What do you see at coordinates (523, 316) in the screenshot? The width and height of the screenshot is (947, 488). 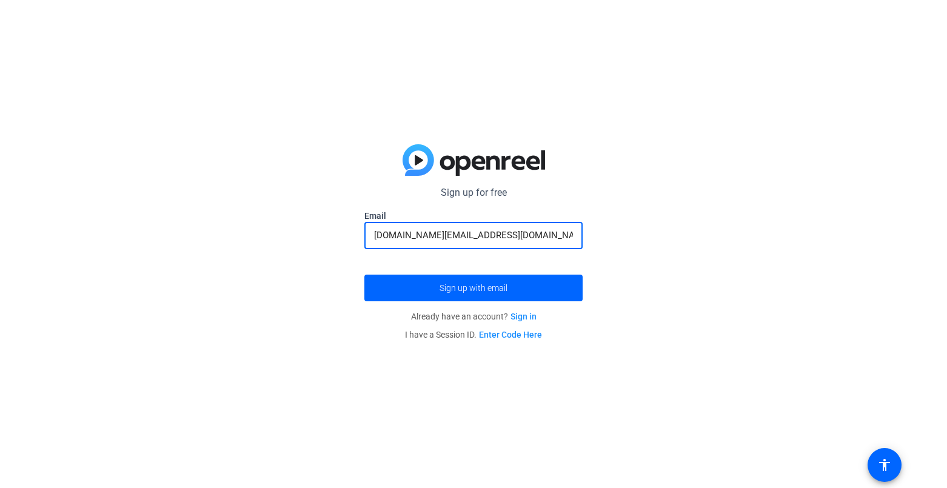 I see `a: Sign in` at bounding box center [523, 316].